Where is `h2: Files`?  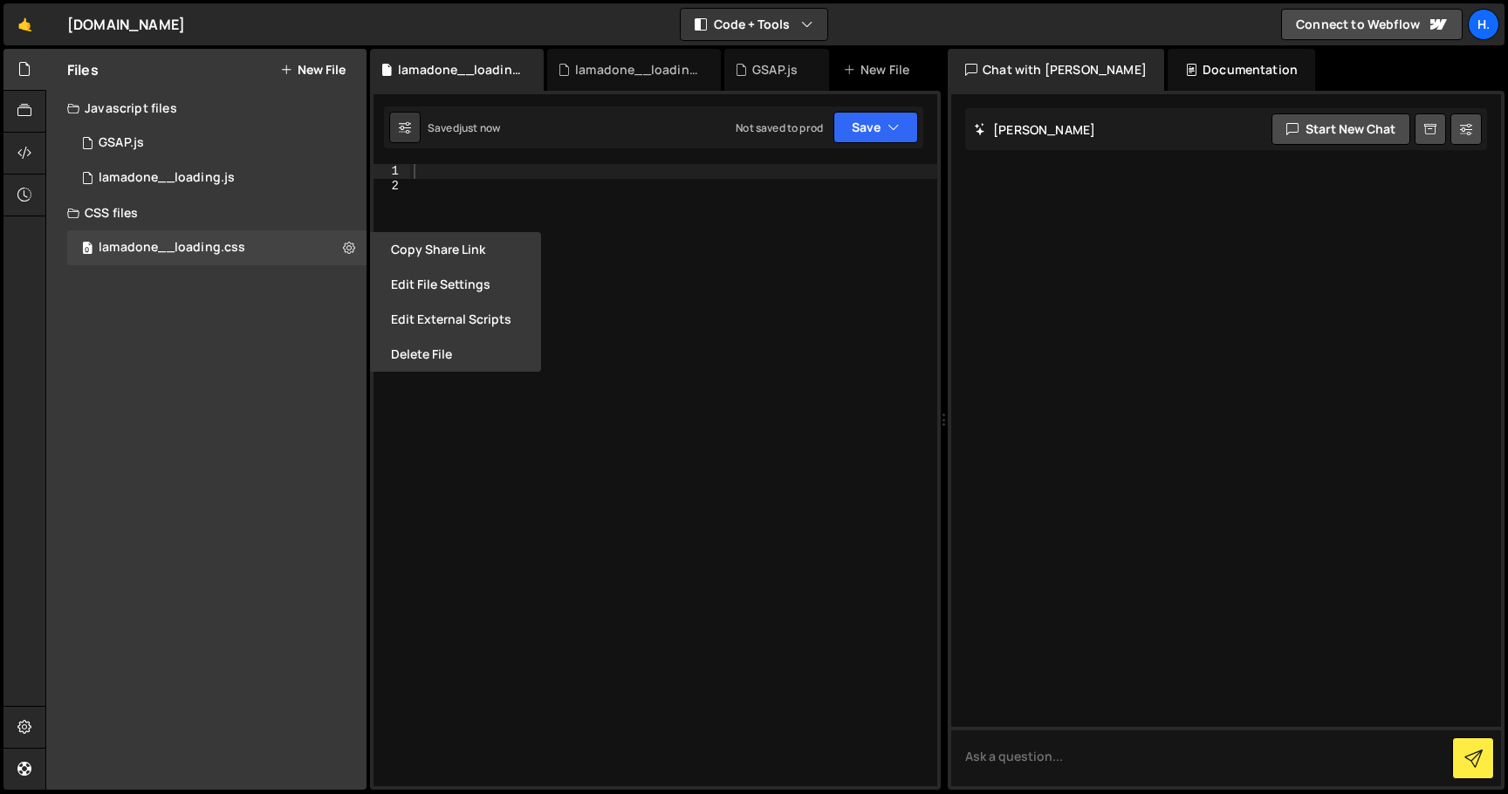 h2: Files is located at coordinates (83, 70).